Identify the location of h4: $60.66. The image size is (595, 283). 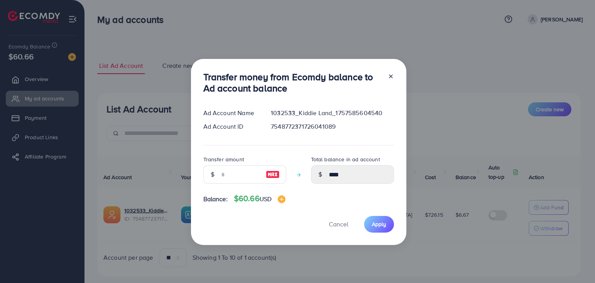
(260, 198).